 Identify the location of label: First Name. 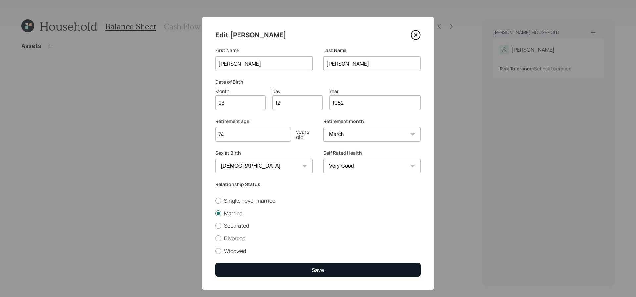
(264, 50).